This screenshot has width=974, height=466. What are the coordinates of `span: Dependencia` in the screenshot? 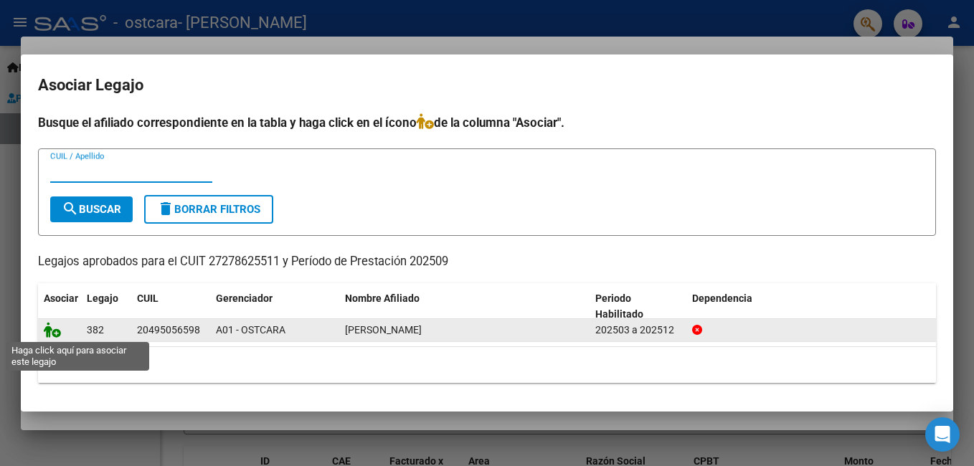 It's located at (723, 298).